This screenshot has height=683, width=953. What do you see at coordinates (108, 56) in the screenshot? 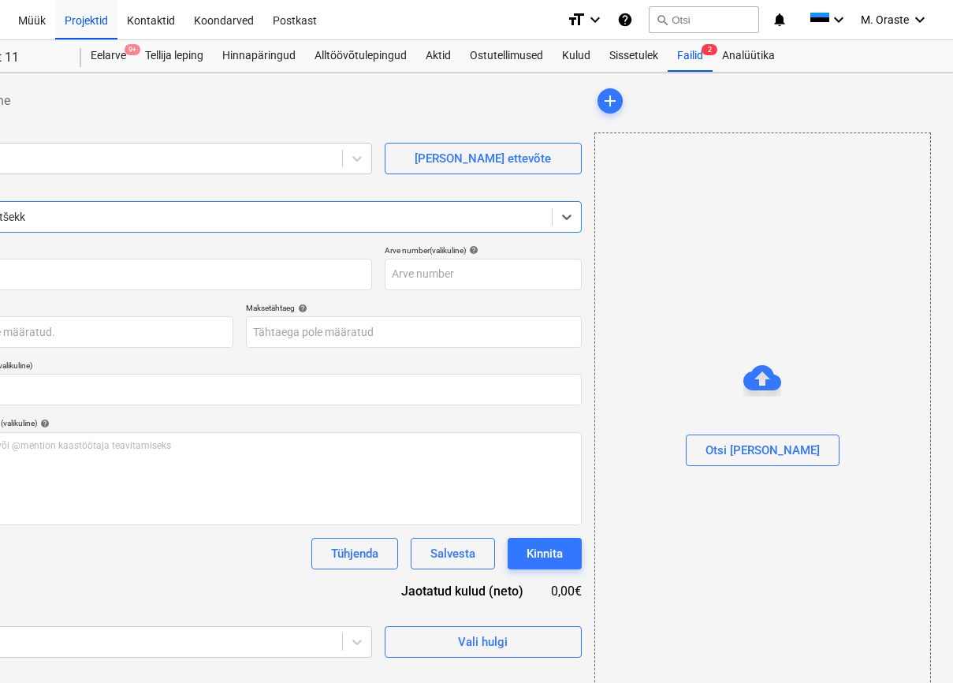
I see `a: Eelarve9+` at bounding box center [108, 56].